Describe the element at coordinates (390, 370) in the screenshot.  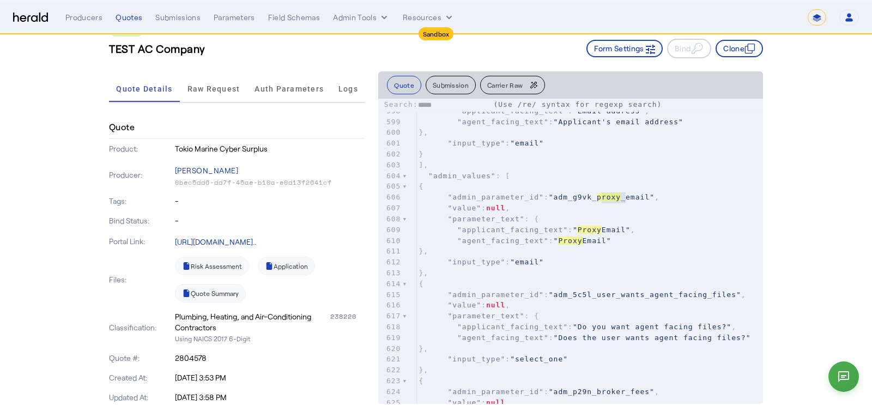
I see `div: 622` at that location.